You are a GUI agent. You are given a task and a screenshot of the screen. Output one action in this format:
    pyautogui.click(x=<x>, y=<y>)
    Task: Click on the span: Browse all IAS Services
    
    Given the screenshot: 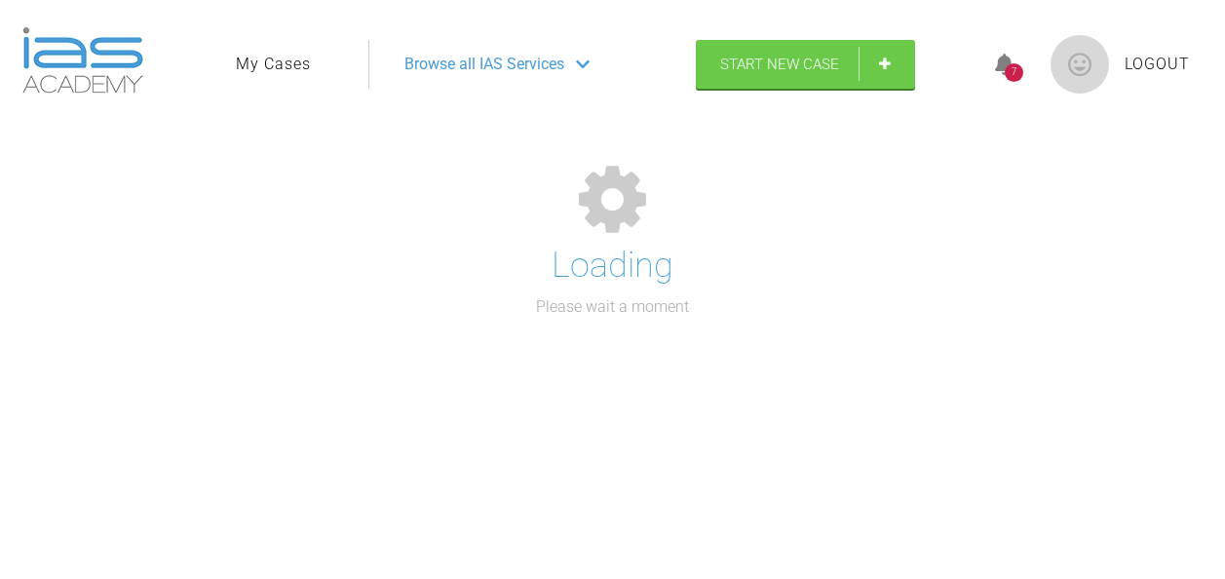 What is the action you would take?
    pyautogui.click(x=484, y=64)
    